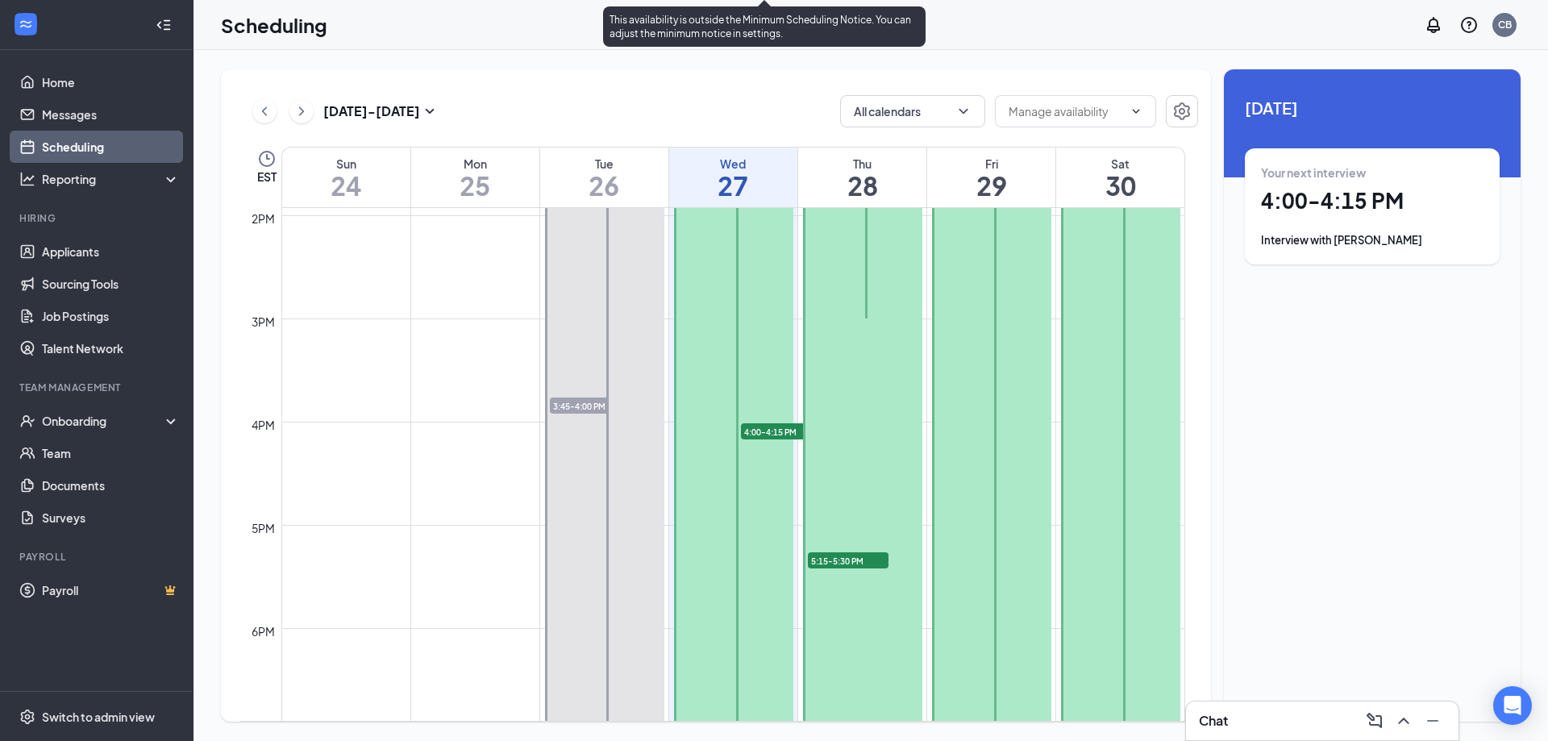 The image size is (1548, 741). I want to click on div: 6pm, so click(263, 631).